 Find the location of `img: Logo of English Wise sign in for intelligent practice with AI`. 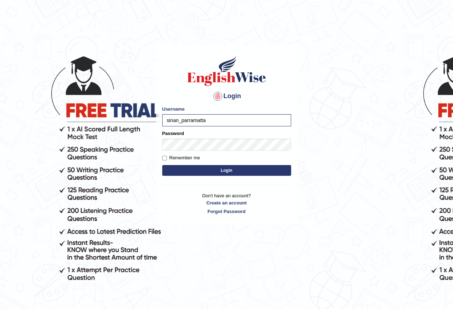

img: Logo of English Wise sign in for intelligent practice with AI is located at coordinates (227, 71).